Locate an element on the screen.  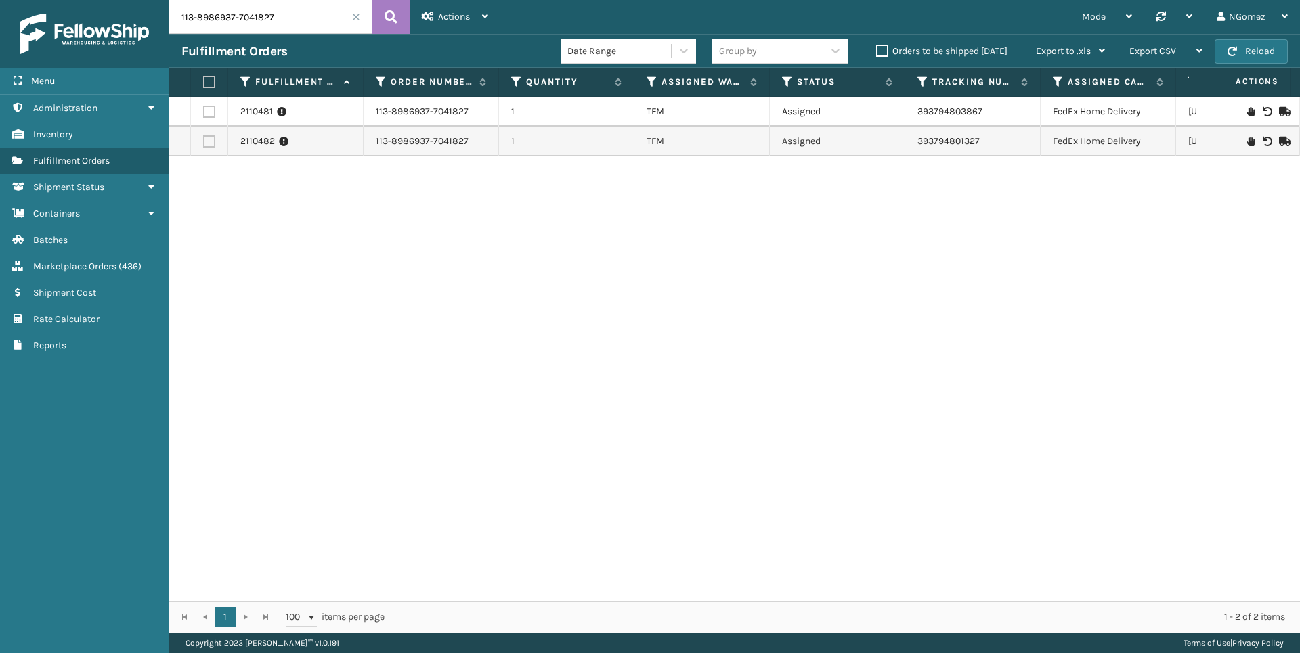
div: 1 - 2 of 2 items is located at coordinates (844, 618).